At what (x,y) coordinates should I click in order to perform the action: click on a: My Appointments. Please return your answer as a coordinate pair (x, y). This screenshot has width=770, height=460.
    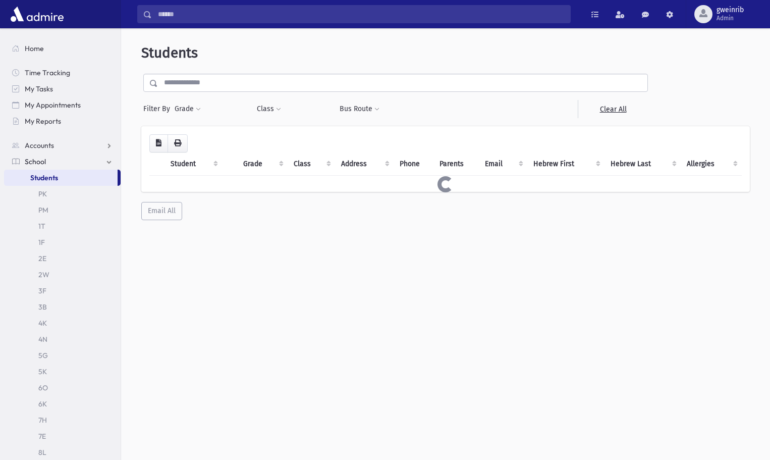
    Looking at the image, I should click on (62, 105).